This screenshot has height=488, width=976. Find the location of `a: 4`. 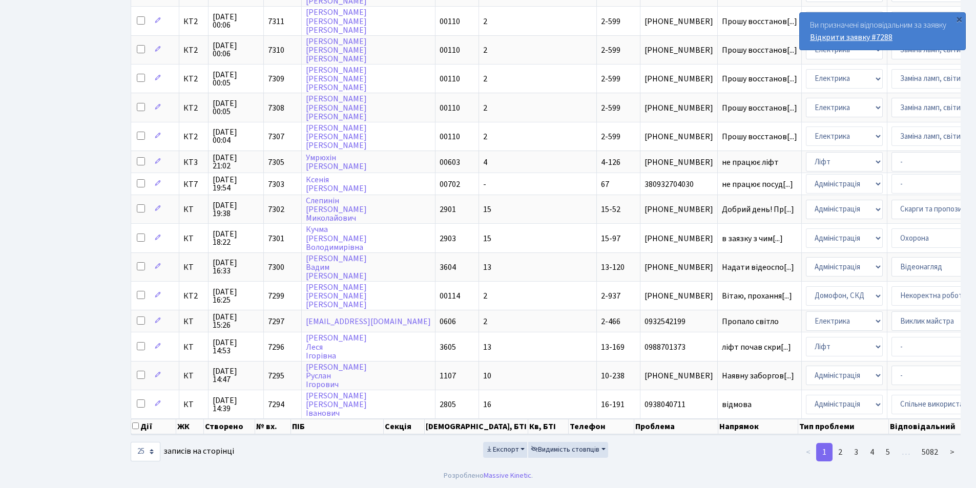

a: 4 is located at coordinates (872, 452).